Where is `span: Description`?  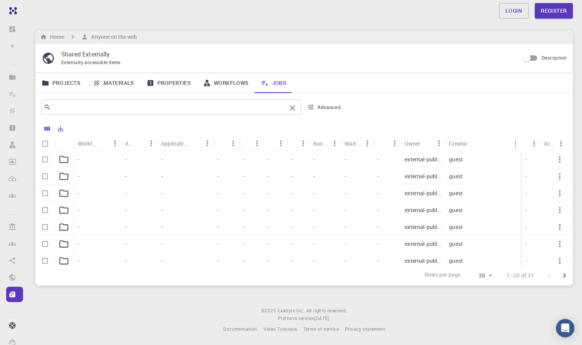
span: Description is located at coordinates (554, 58).